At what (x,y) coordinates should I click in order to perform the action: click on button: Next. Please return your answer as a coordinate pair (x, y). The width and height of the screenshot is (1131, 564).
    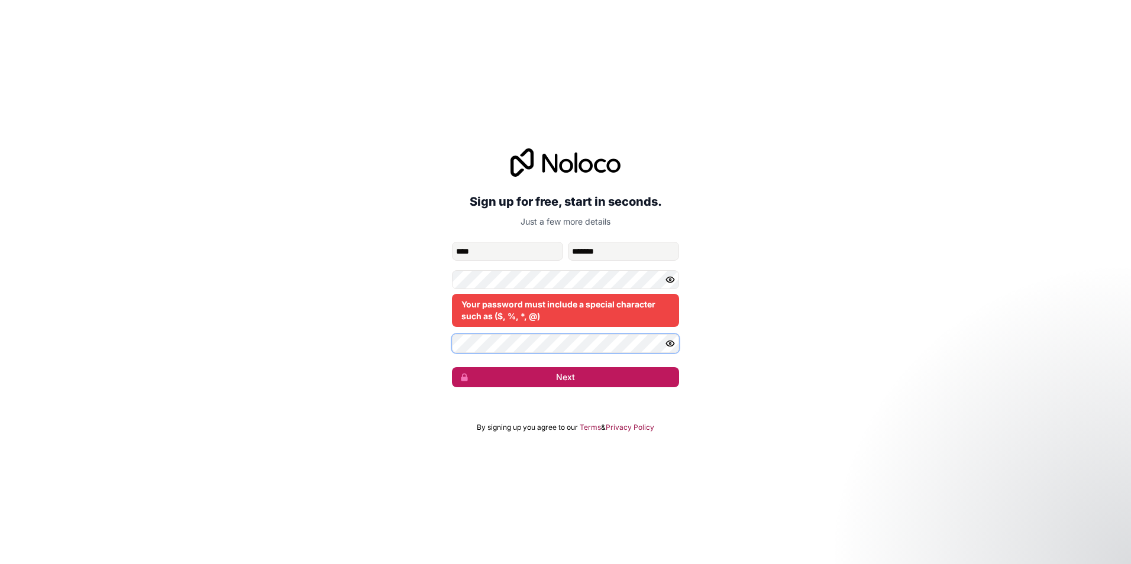
    Looking at the image, I should click on (565, 377).